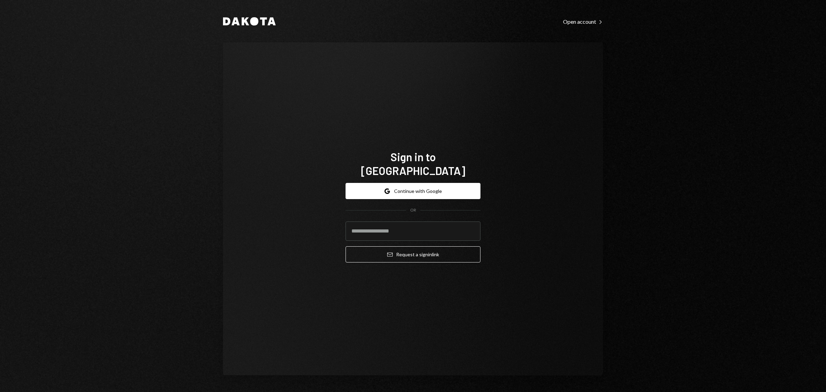  Describe the element at coordinates (413, 210) in the screenshot. I see `div: OR` at that location.